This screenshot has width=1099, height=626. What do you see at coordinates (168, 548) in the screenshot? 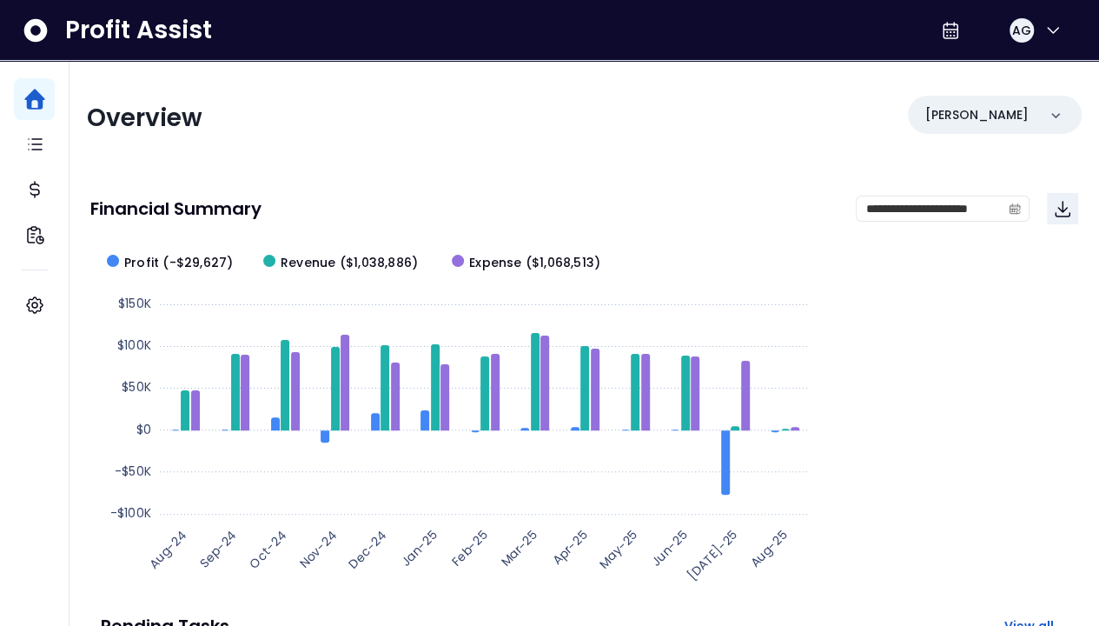
I see `text: Aug-24` at bounding box center [168, 548].